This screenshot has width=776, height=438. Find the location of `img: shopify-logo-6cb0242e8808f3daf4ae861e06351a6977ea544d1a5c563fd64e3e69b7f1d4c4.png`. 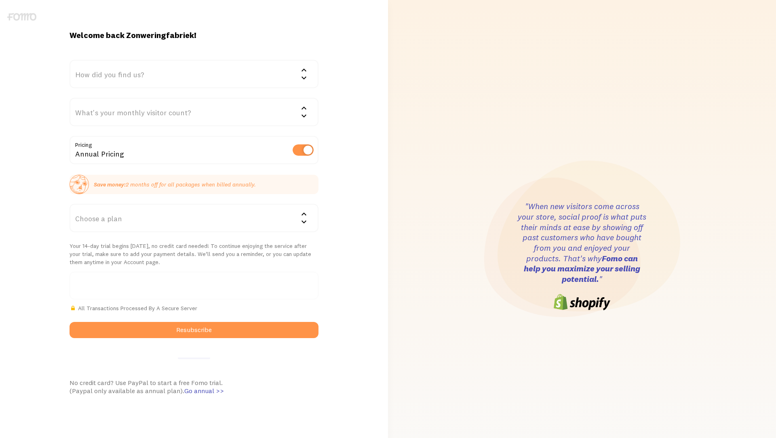

img: shopify-logo-6cb0242e8808f3daf4ae861e06351a6977ea544d1a5c563fd64e3e69b7f1d4c4.png is located at coordinates (582, 302).